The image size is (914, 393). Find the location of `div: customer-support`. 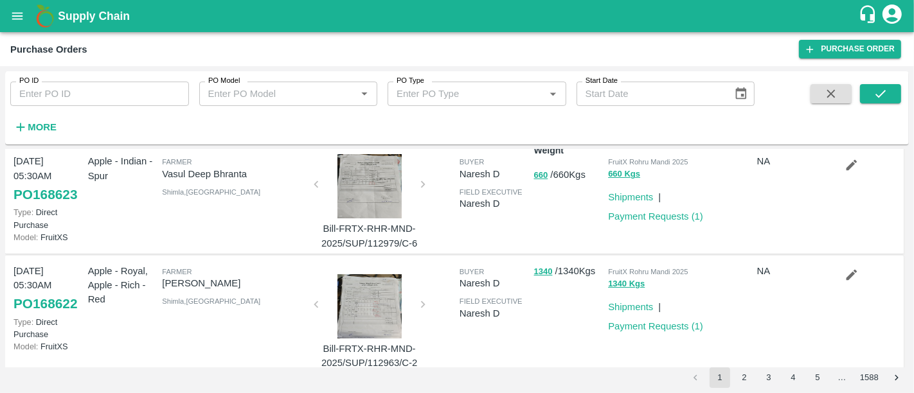

div: customer-support is located at coordinates (869, 16).